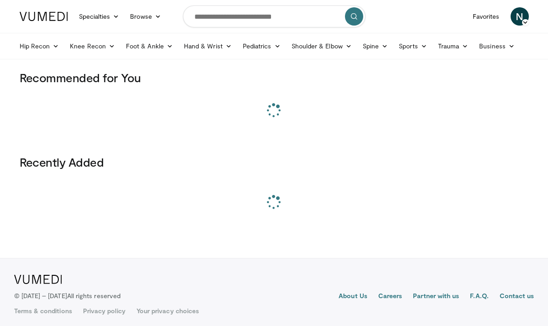 The height and width of the screenshot is (326, 548). Describe the element at coordinates (149, 46) in the screenshot. I see `a: Foot & Ankle` at that location.